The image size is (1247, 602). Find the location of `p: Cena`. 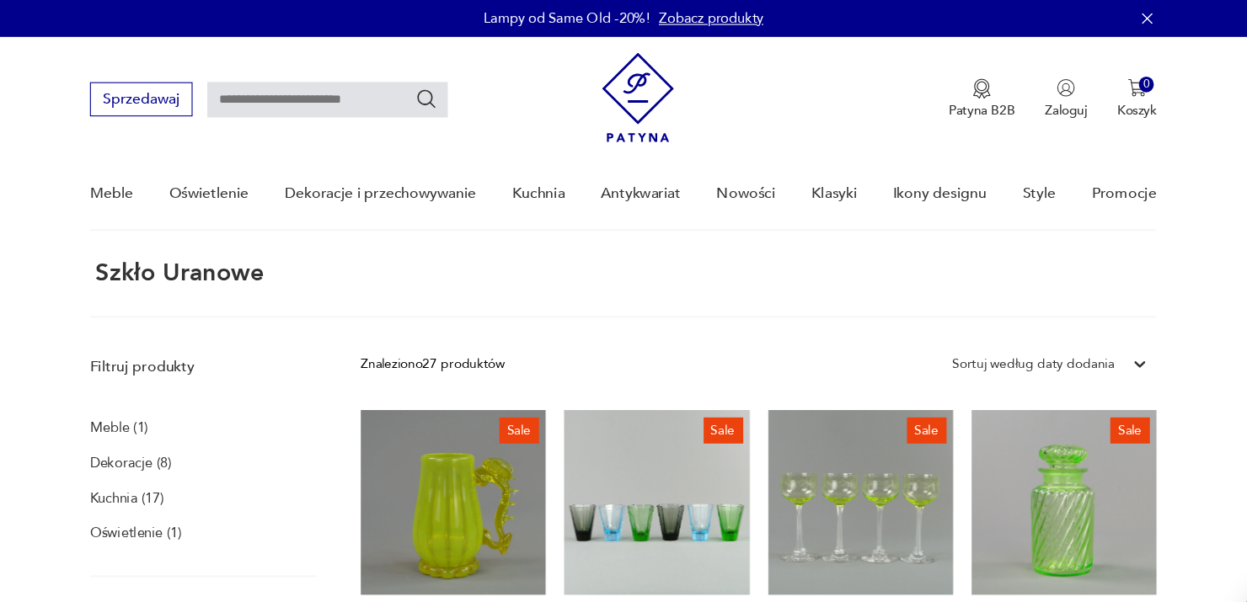

p: Cena is located at coordinates (240, 556).